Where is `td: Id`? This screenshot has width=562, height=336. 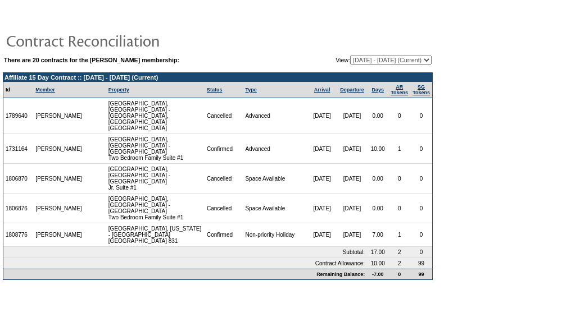
td: Id is located at coordinates (18, 90).